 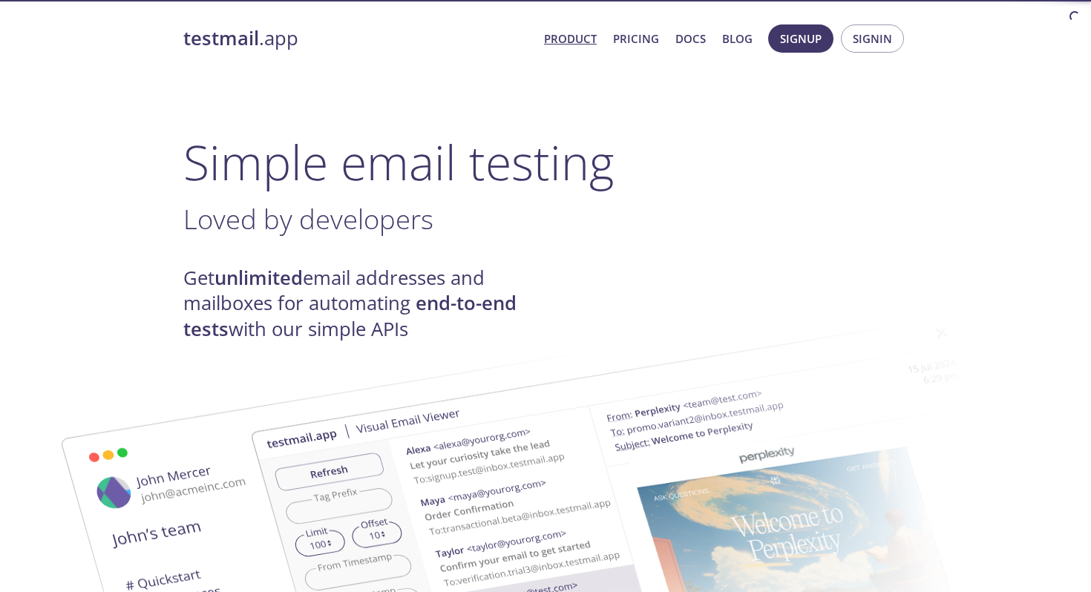 What do you see at coordinates (570, 39) in the screenshot?
I see `a: Product` at bounding box center [570, 39].